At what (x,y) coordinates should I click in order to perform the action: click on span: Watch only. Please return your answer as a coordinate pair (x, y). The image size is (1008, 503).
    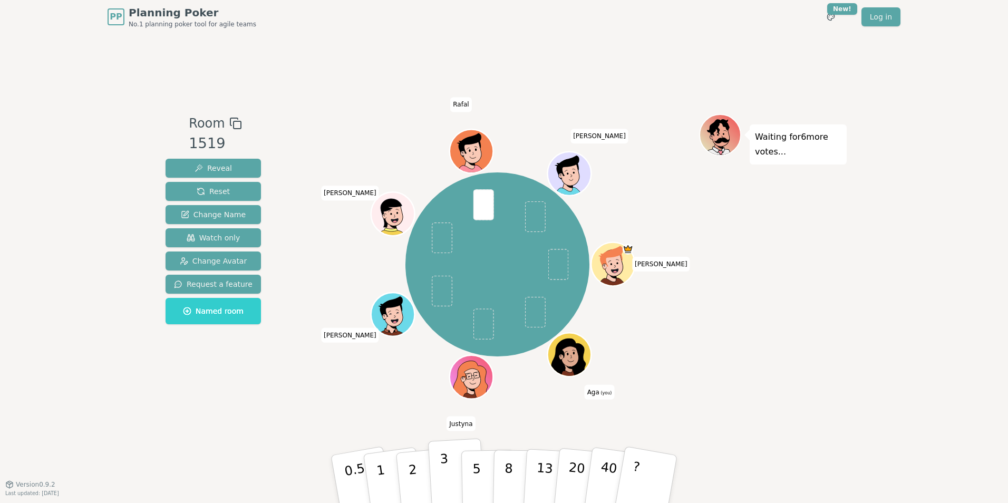
    Looking at the image, I should click on (214, 238).